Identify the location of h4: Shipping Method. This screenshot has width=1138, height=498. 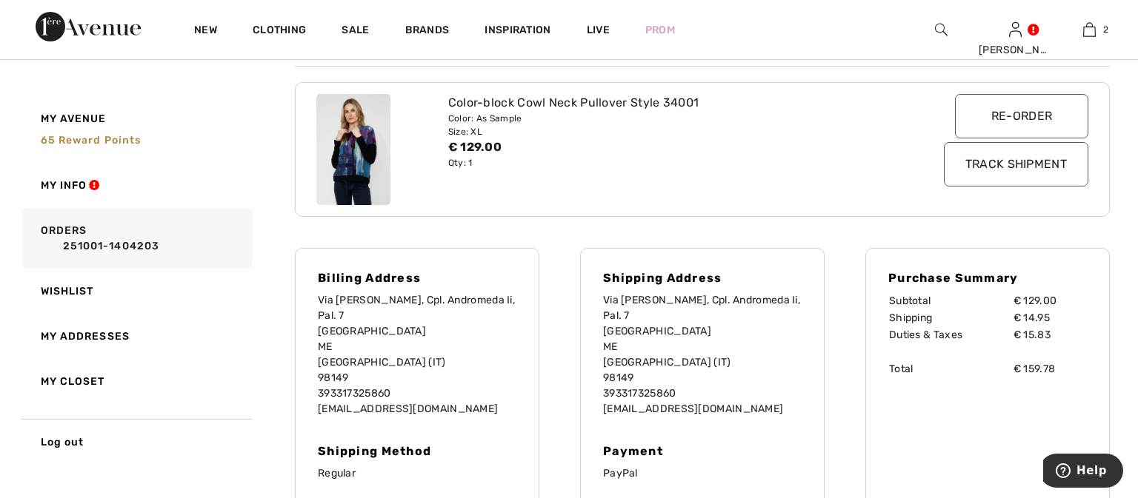
(417, 451).